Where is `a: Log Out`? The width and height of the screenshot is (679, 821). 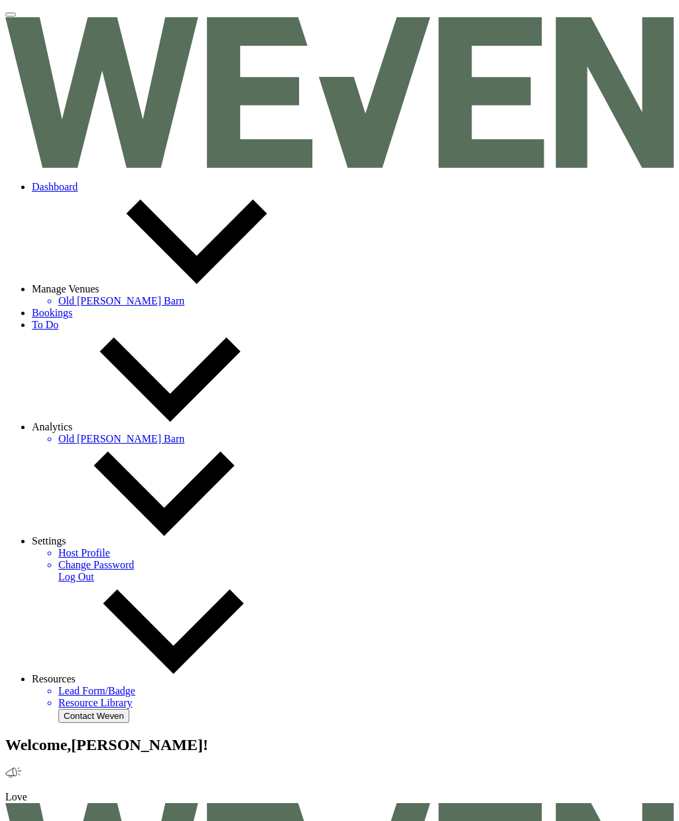 a: Log Out is located at coordinates (76, 576).